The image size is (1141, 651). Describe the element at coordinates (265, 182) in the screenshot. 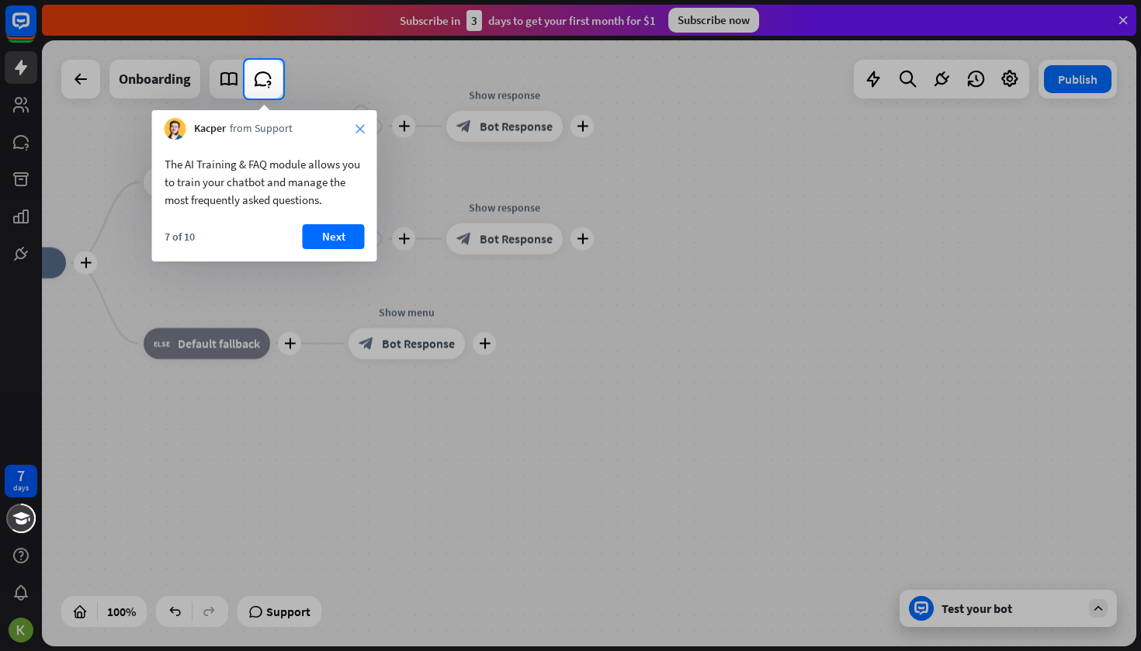

I see `div: The AI Training & FAQ module allows you to train your chatbot and manage the most frequently aske...` at that location.